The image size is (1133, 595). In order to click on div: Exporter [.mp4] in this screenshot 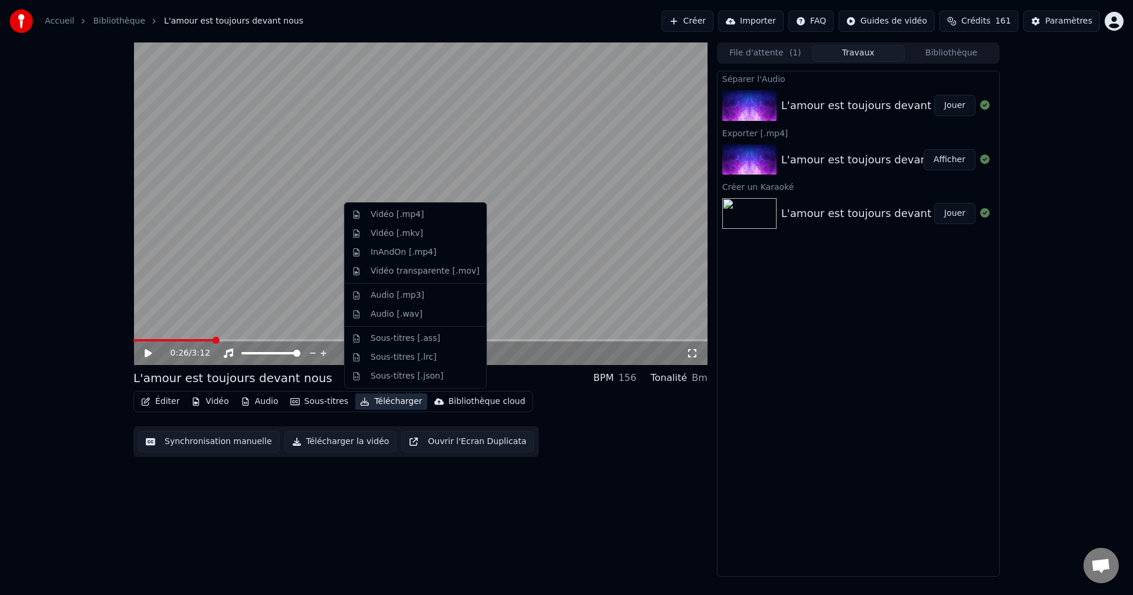, I will do `click(858, 133)`.